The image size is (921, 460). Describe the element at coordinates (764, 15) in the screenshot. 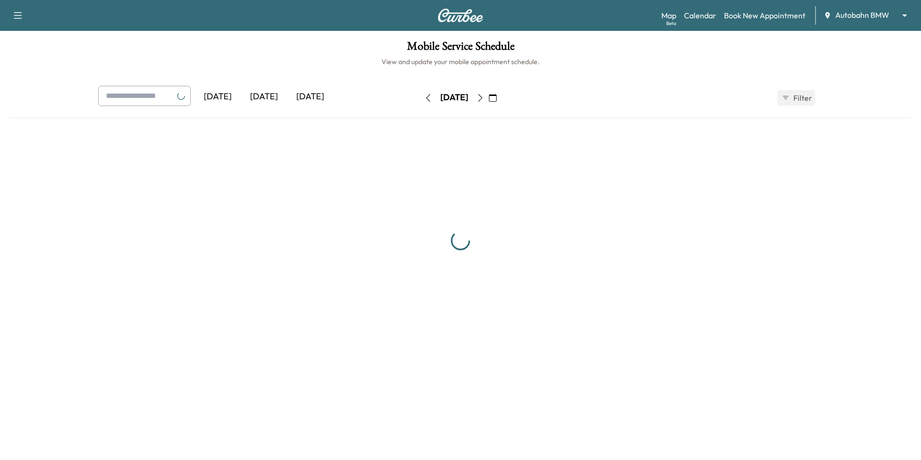

I see `a: Book New Appointment` at that location.